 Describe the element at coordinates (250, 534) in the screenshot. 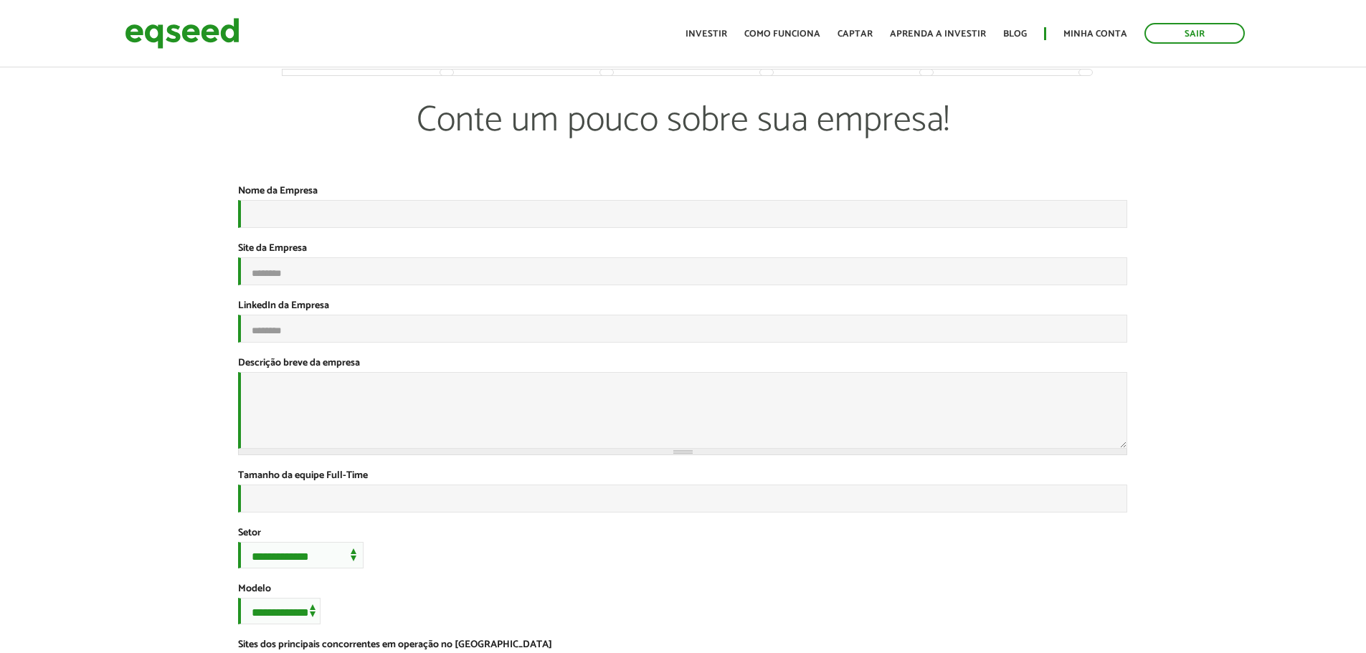

I see `label: Setor` at that location.